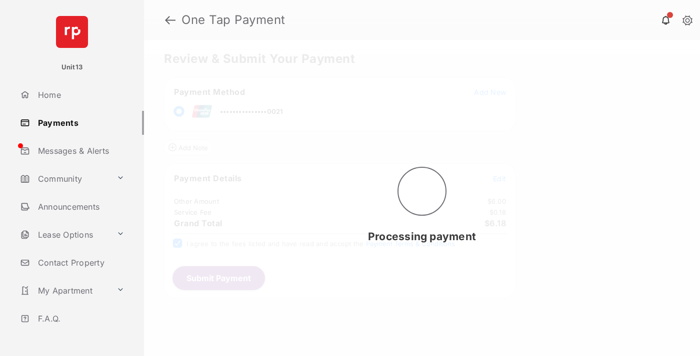 The width and height of the screenshot is (700, 356). Describe the element at coordinates (80, 95) in the screenshot. I see `a: Home` at that location.